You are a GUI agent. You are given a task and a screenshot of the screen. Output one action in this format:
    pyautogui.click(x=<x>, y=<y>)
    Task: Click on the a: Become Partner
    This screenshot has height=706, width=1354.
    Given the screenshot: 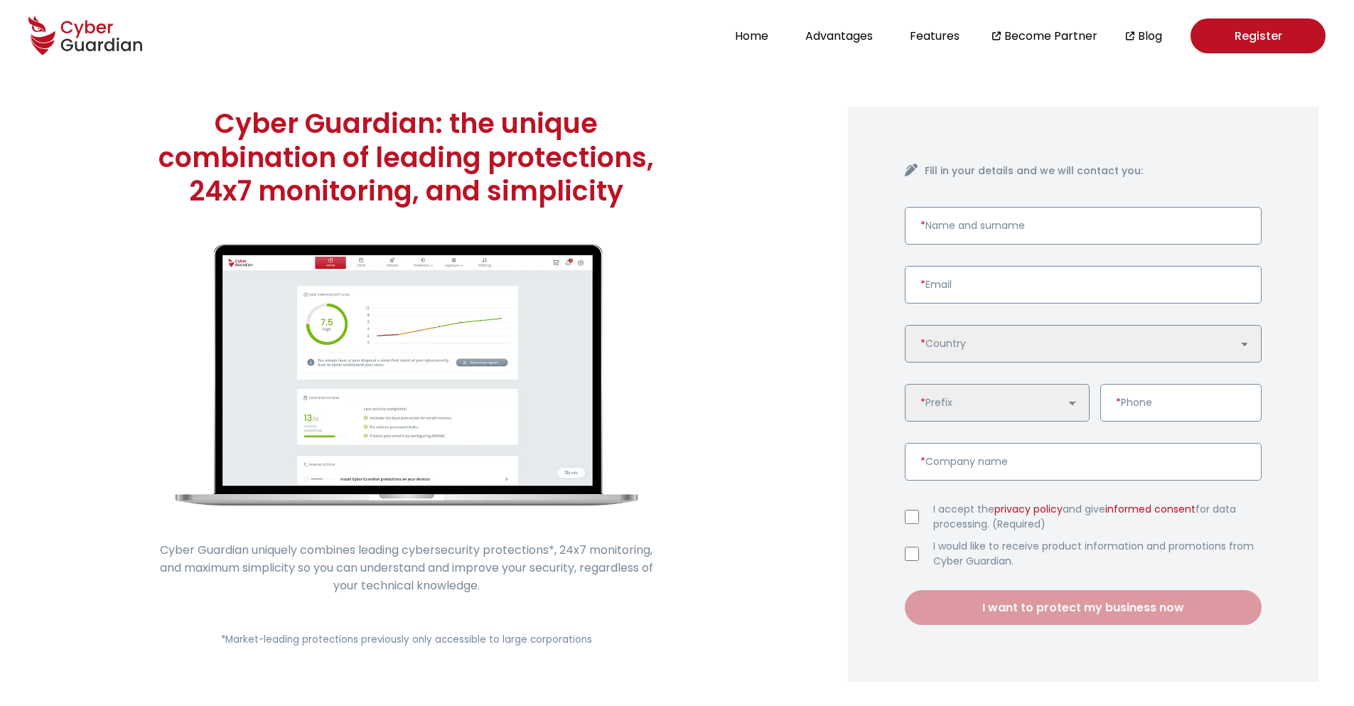 What is the action you would take?
    pyautogui.click(x=1050, y=36)
    